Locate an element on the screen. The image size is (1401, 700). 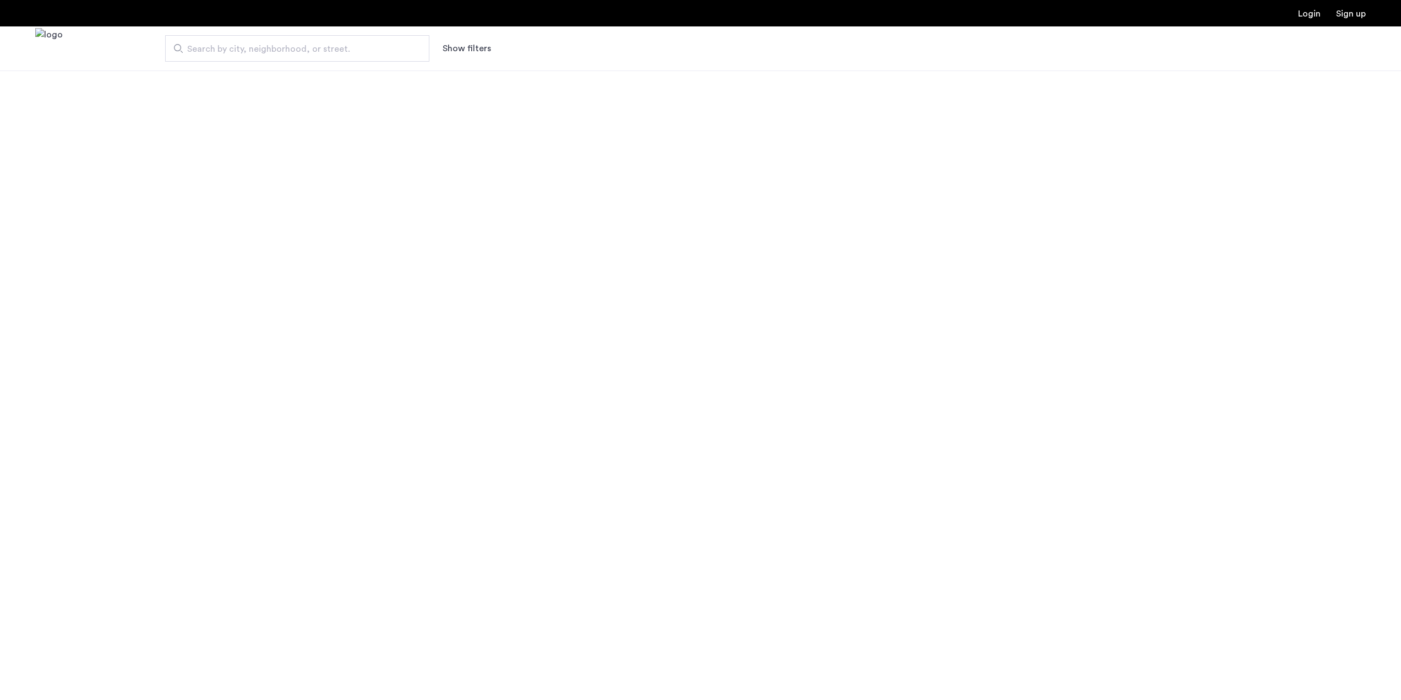
input: Apartment Search is located at coordinates (297, 48).